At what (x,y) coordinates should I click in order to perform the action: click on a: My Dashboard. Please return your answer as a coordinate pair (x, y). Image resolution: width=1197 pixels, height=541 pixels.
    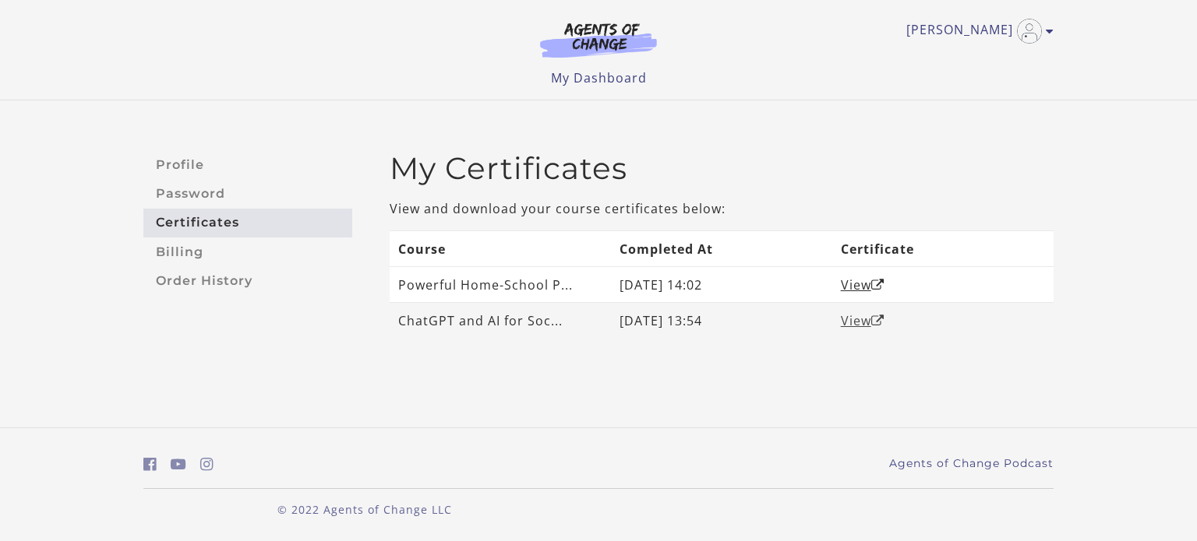
    Looking at the image, I should click on (598, 78).